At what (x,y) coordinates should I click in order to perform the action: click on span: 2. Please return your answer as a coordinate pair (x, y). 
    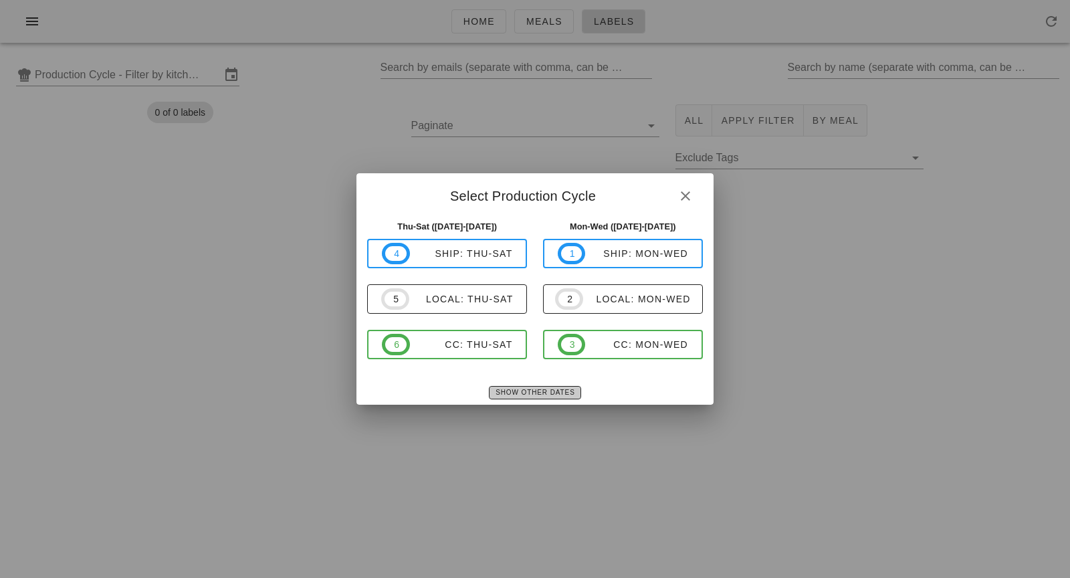
    Looking at the image, I should click on (569, 299).